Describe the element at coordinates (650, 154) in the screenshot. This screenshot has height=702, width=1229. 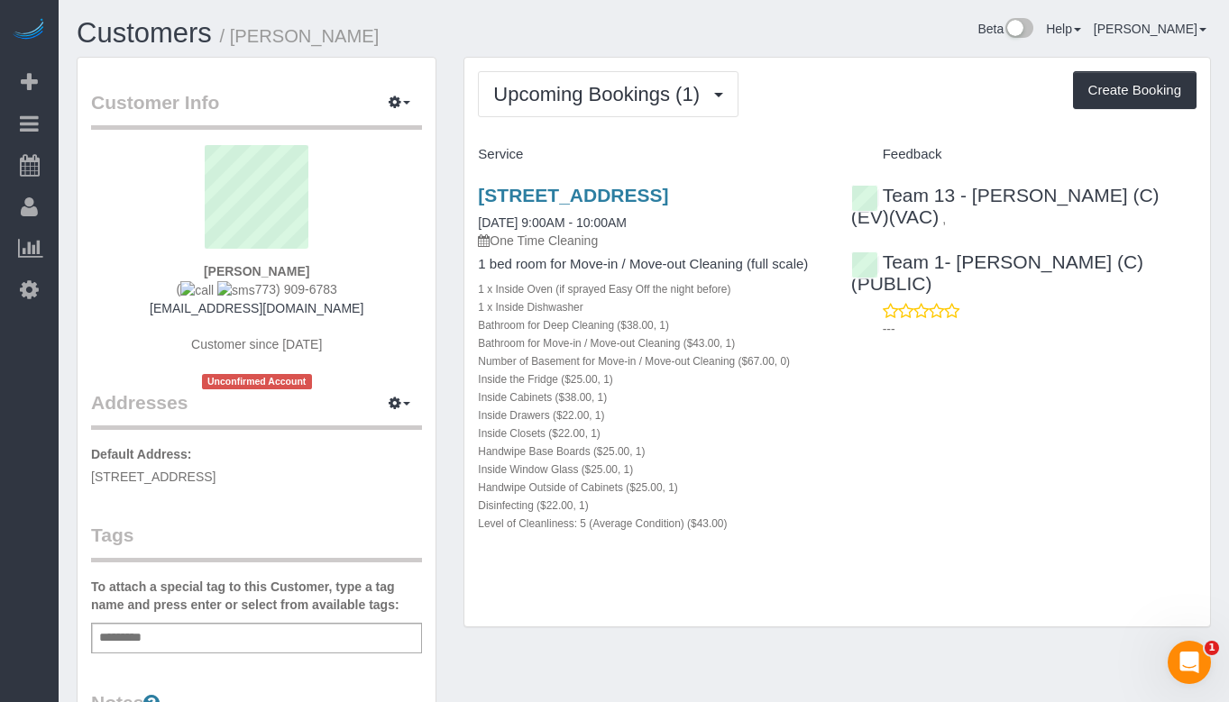
I see `h4: Service` at that location.